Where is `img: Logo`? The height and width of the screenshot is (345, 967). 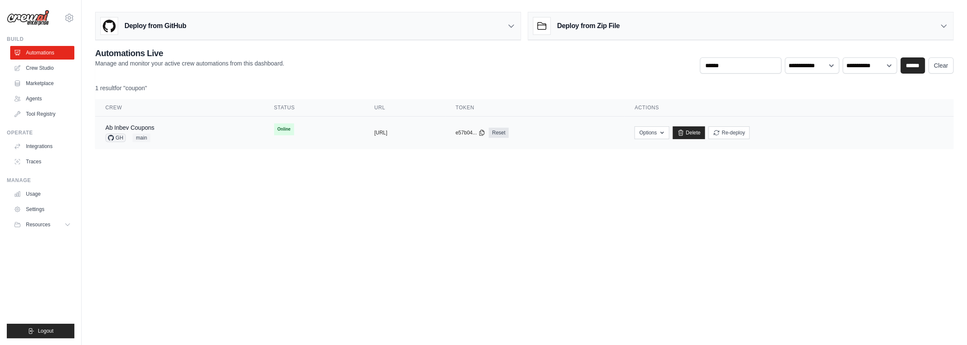
img: Logo is located at coordinates (28, 18).